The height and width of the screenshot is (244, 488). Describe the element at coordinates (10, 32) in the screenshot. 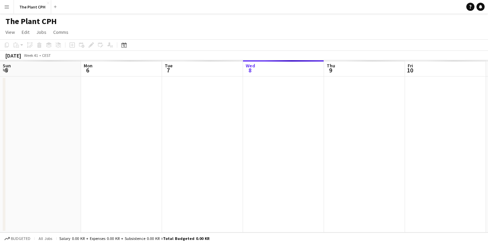

I see `span: View` at that location.